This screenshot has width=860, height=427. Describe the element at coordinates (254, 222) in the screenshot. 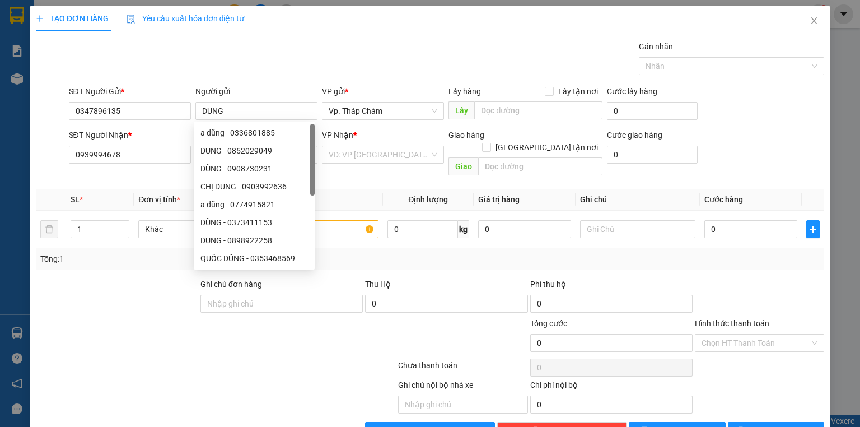

I see `div: DŨNG - 0373411153` at that location.